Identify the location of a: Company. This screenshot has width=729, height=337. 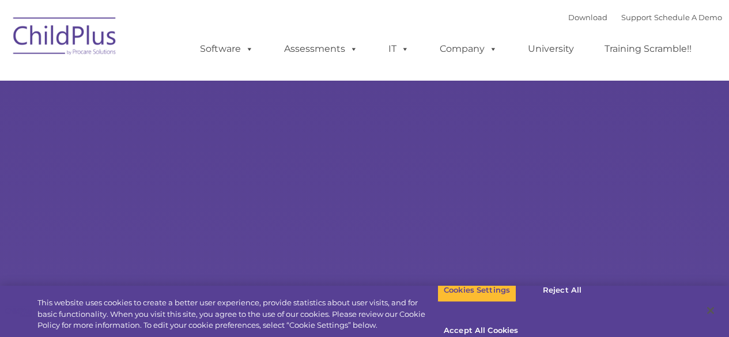
(468, 49).